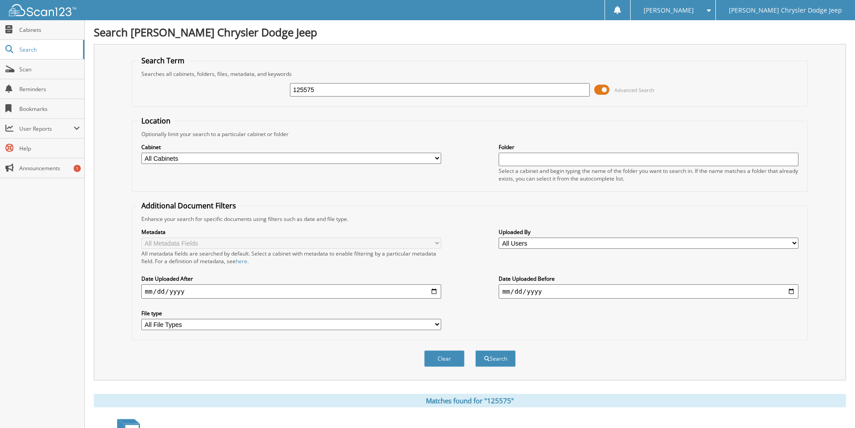 Image resolution: width=855 pixels, height=428 pixels. Describe the element at coordinates (156, 121) in the screenshot. I see `legend: Location` at that location.